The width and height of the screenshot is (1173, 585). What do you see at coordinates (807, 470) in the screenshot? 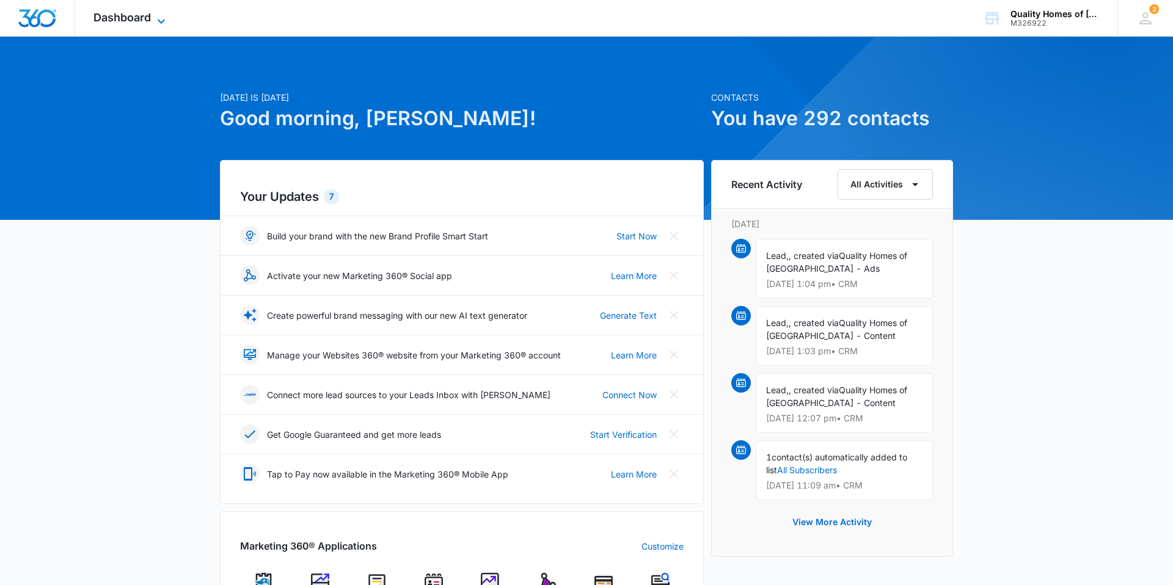
I see `a: All Subscribers` at bounding box center [807, 470].